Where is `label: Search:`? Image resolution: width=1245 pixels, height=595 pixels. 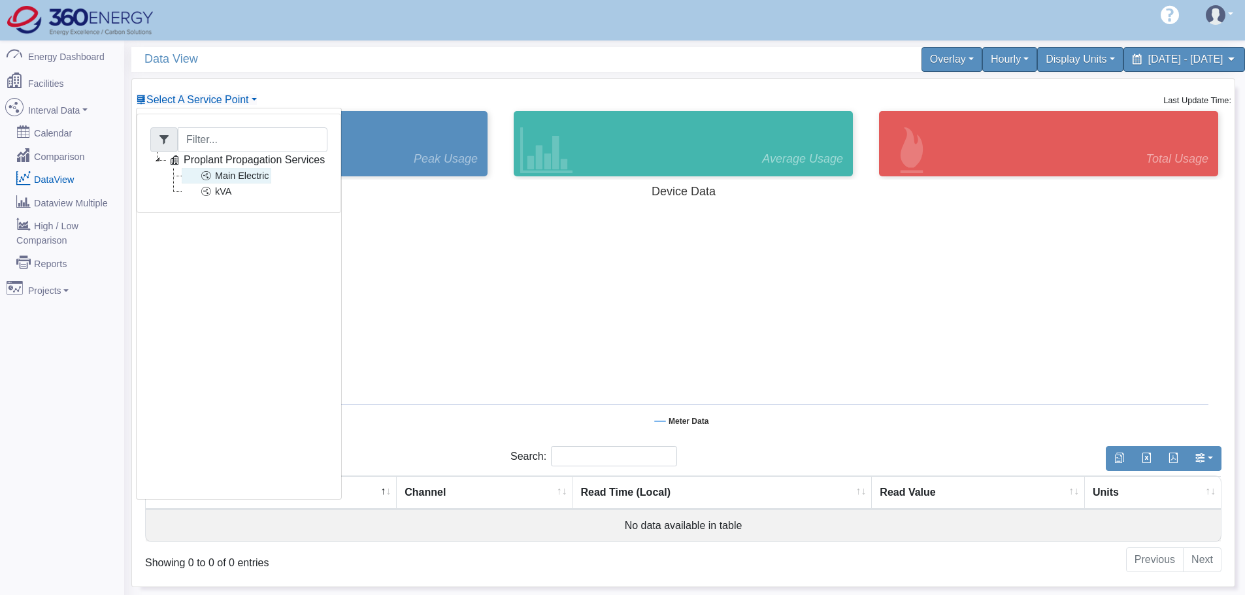
label: Search: is located at coordinates (593, 456).